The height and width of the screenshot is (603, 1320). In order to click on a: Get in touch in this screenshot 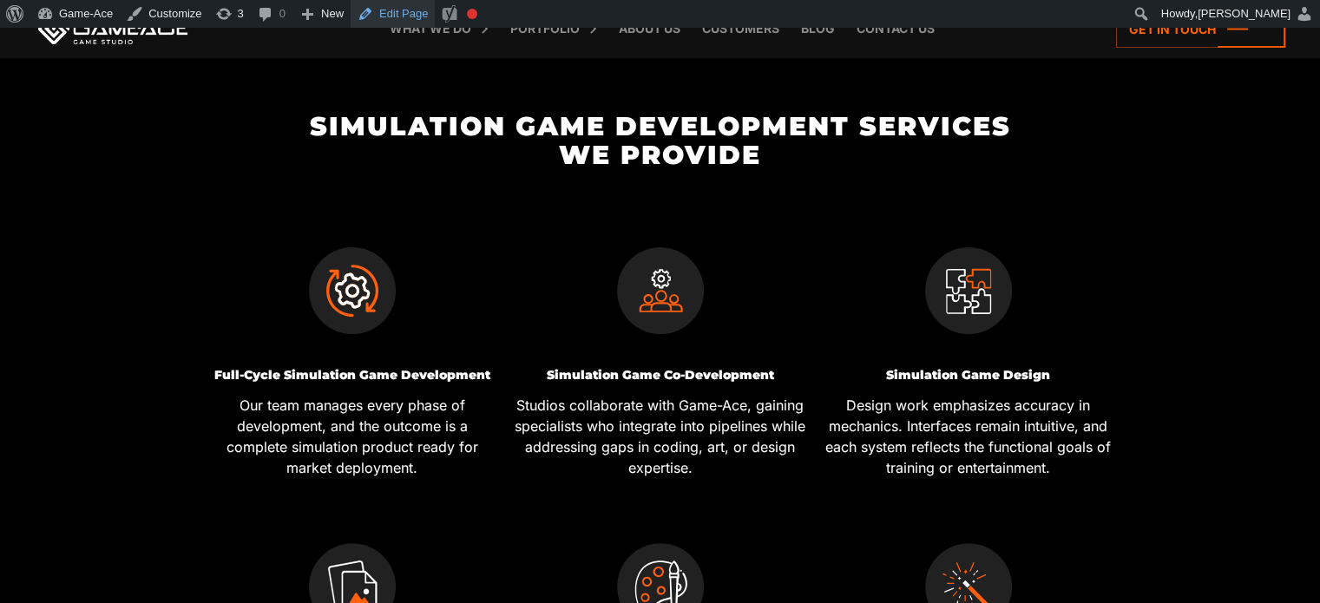, I will do `click(1200, 29)`.